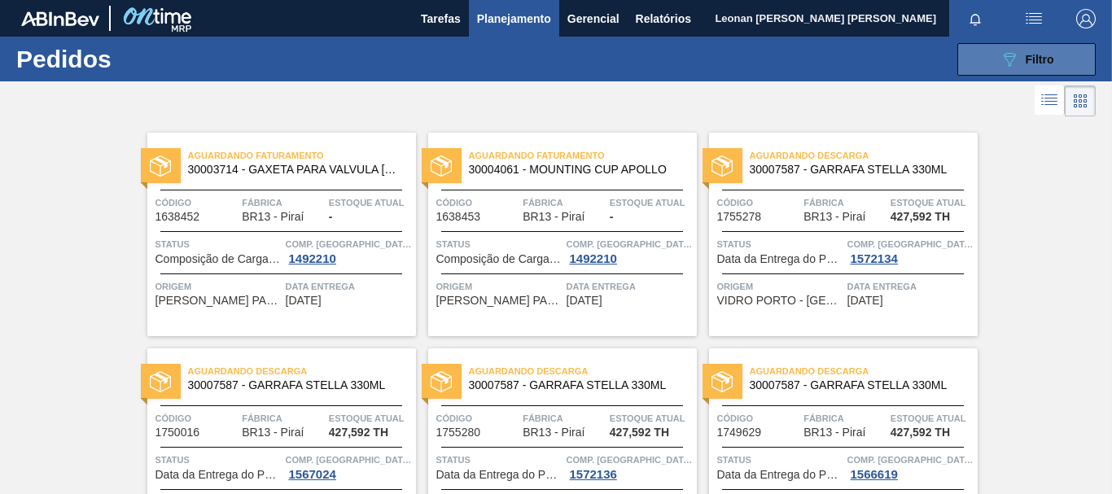  What do you see at coordinates (440, 19) in the screenshot?
I see `span: Tarefas` at bounding box center [440, 19].